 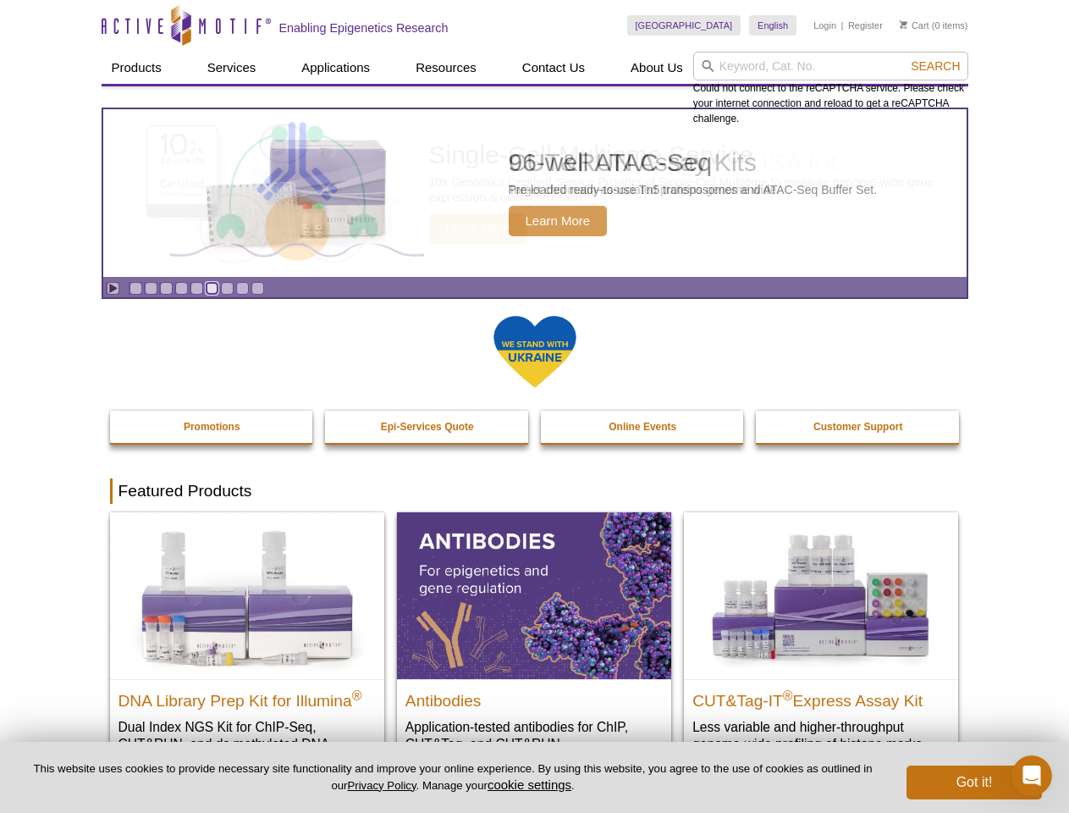 What do you see at coordinates (821, 640) in the screenshot?
I see `a: CUT&Tag-IT® Express Assay Kit CUT&Tag-IT®Express Assay Kit Less variable and higher-throughput ge...` at bounding box center [821, 640].